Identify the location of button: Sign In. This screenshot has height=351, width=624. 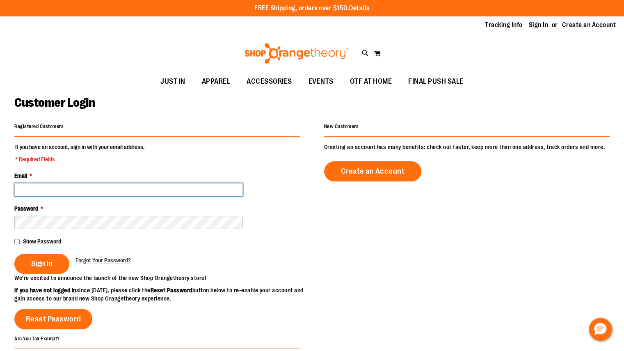
(42, 263).